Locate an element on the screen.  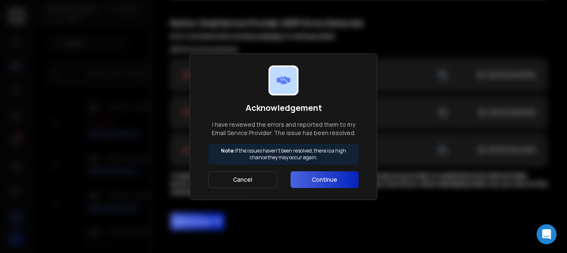
div: Open Intercom Messenger is located at coordinates (547, 234).